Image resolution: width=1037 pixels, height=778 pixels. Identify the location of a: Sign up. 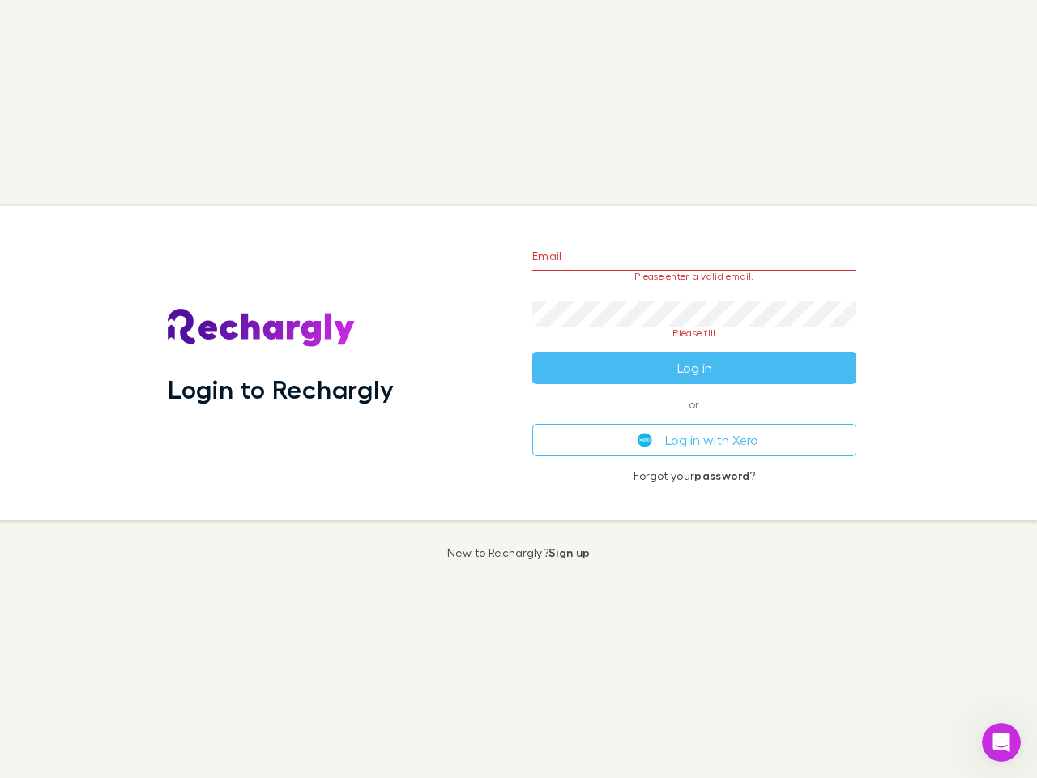
(569, 552).